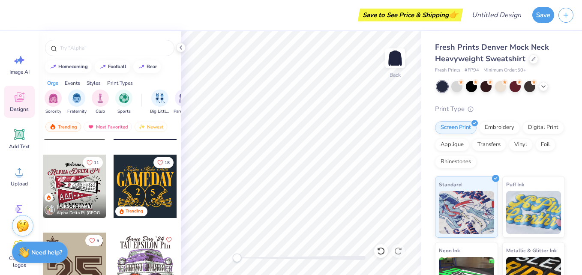 This screenshot has height=275, width=582. I want to click on div: Transfers, so click(489, 145).